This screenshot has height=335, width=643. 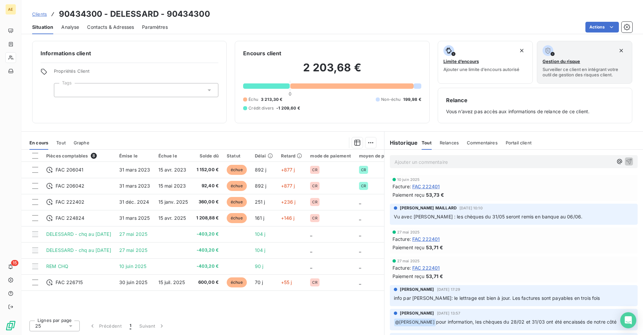 I want to click on span: 31 déc. 2024, so click(x=134, y=202).